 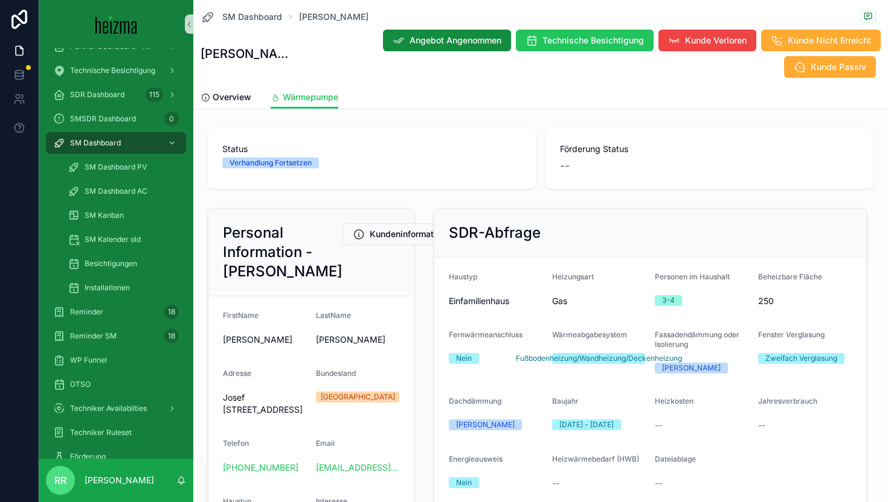 I want to click on a: Installationen, so click(x=123, y=288).